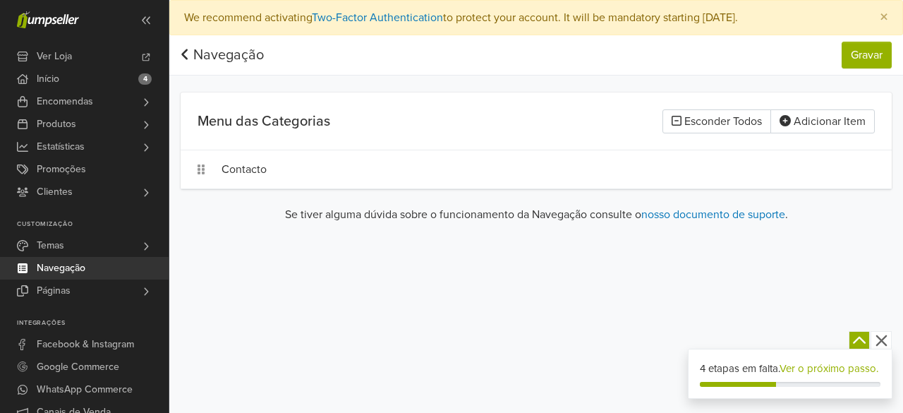 This screenshot has height=413, width=903. Describe the element at coordinates (50, 245) in the screenshot. I see `span: Temas` at that location.